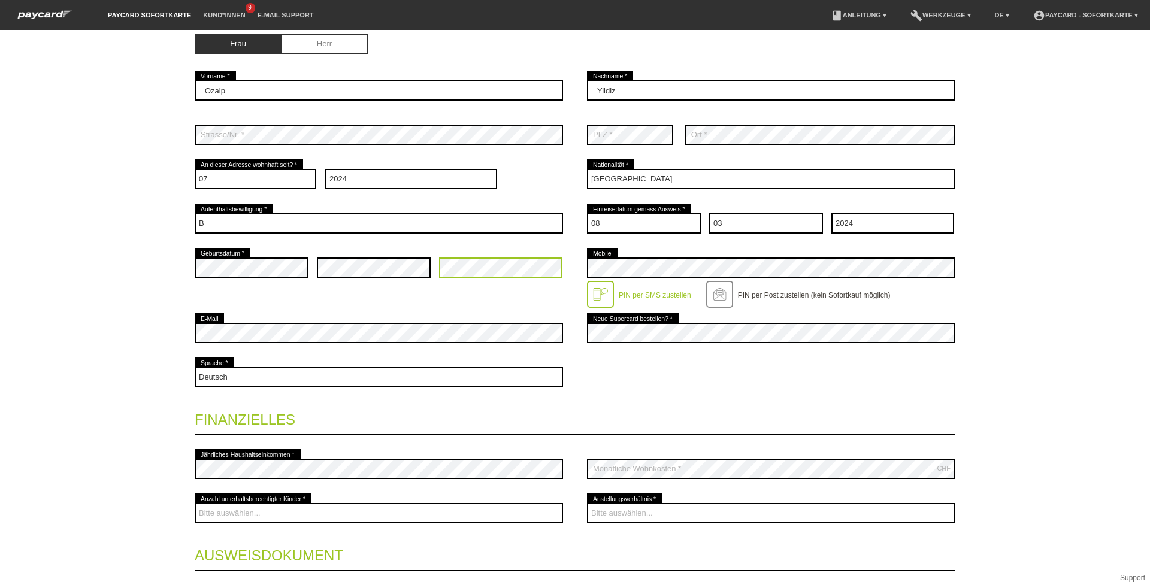 The image size is (1150, 585). What do you see at coordinates (575, 417) in the screenshot?
I see `legend: Finanzielles` at bounding box center [575, 417].